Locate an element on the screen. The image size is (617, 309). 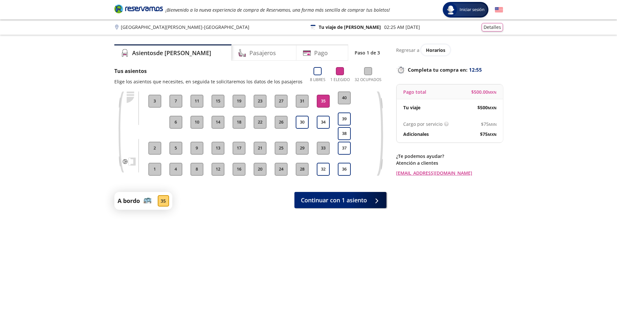
button: 19 is located at coordinates (239, 101).